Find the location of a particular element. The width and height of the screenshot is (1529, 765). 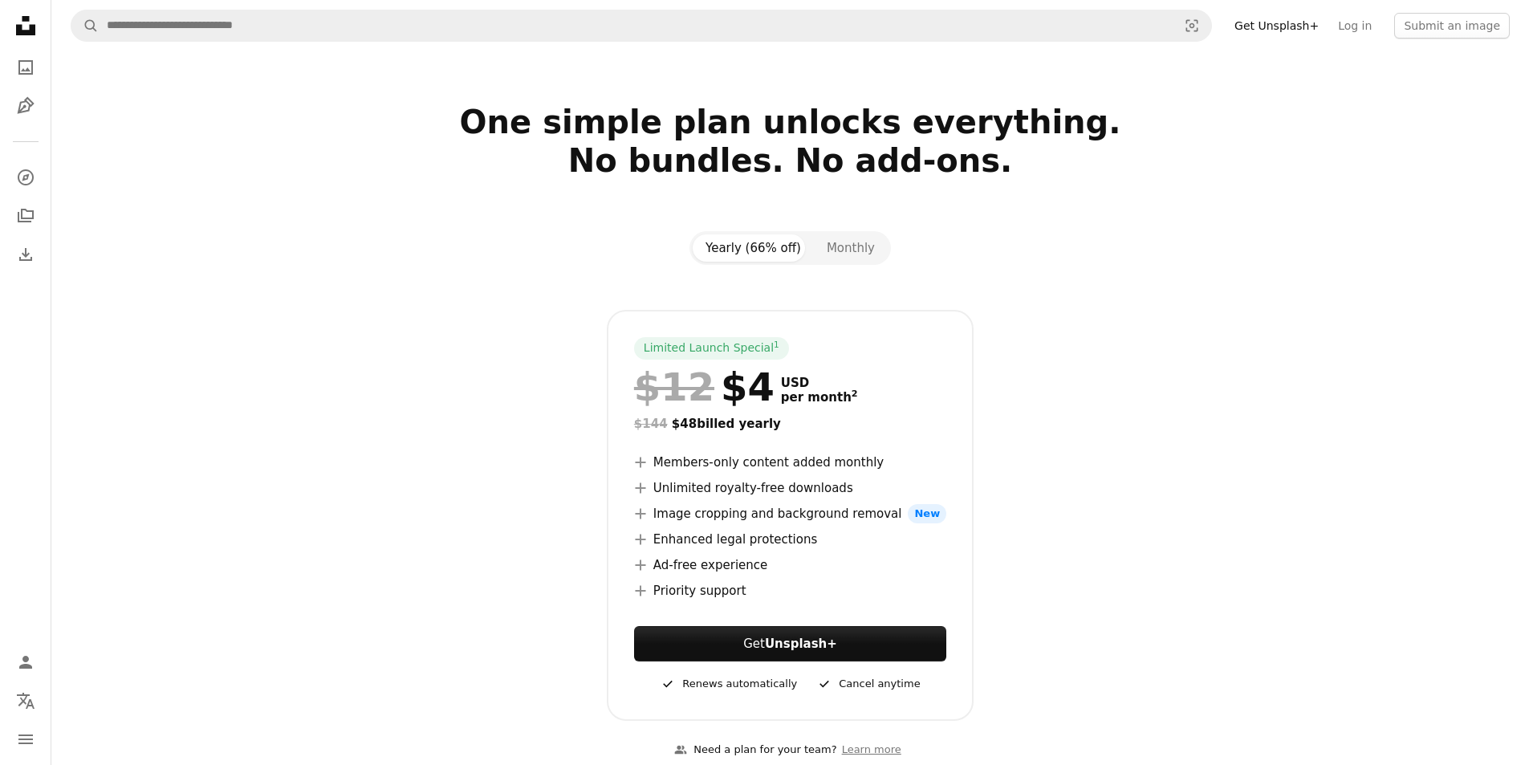

button: Visual search is located at coordinates (1192, 26).